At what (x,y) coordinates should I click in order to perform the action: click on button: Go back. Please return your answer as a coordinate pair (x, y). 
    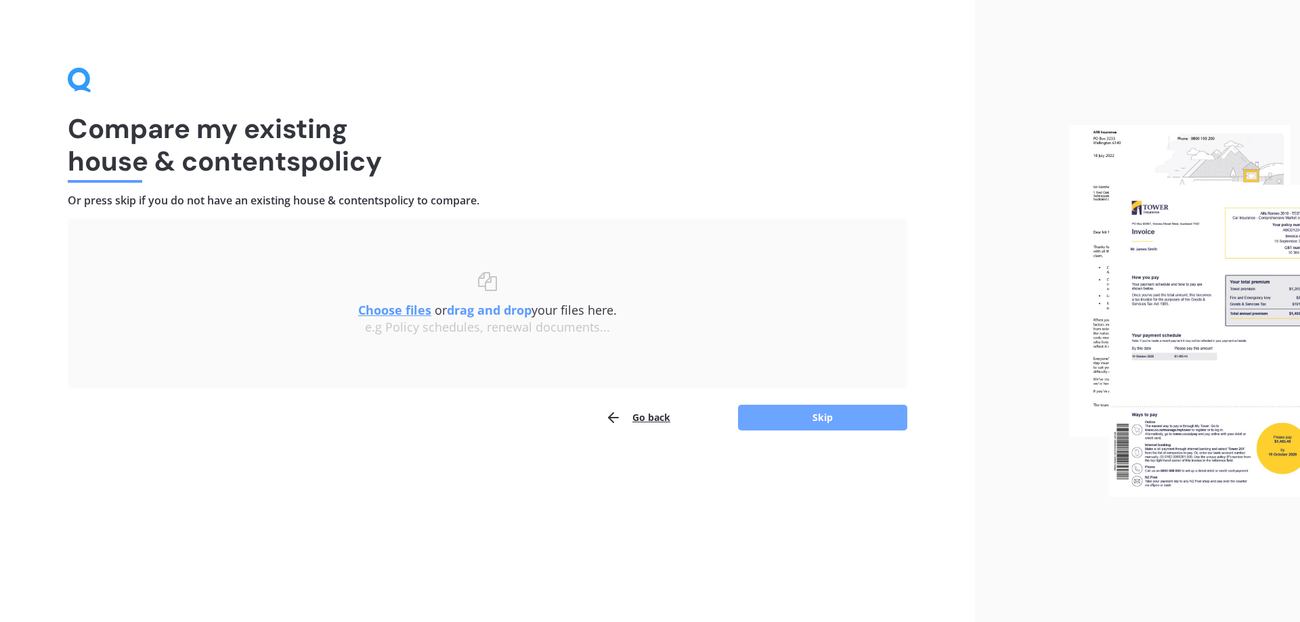
    Looking at the image, I should click on (638, 418).